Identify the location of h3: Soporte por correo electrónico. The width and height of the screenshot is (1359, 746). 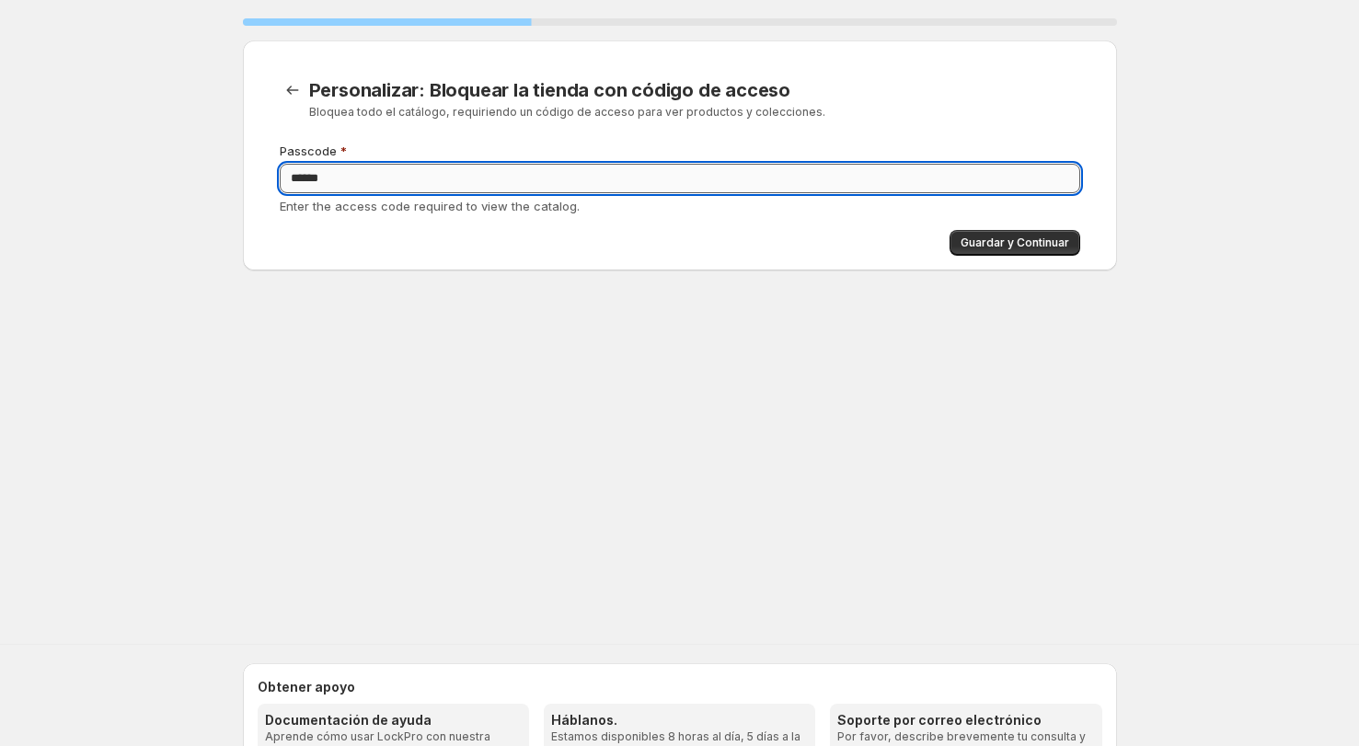
(965, 720).